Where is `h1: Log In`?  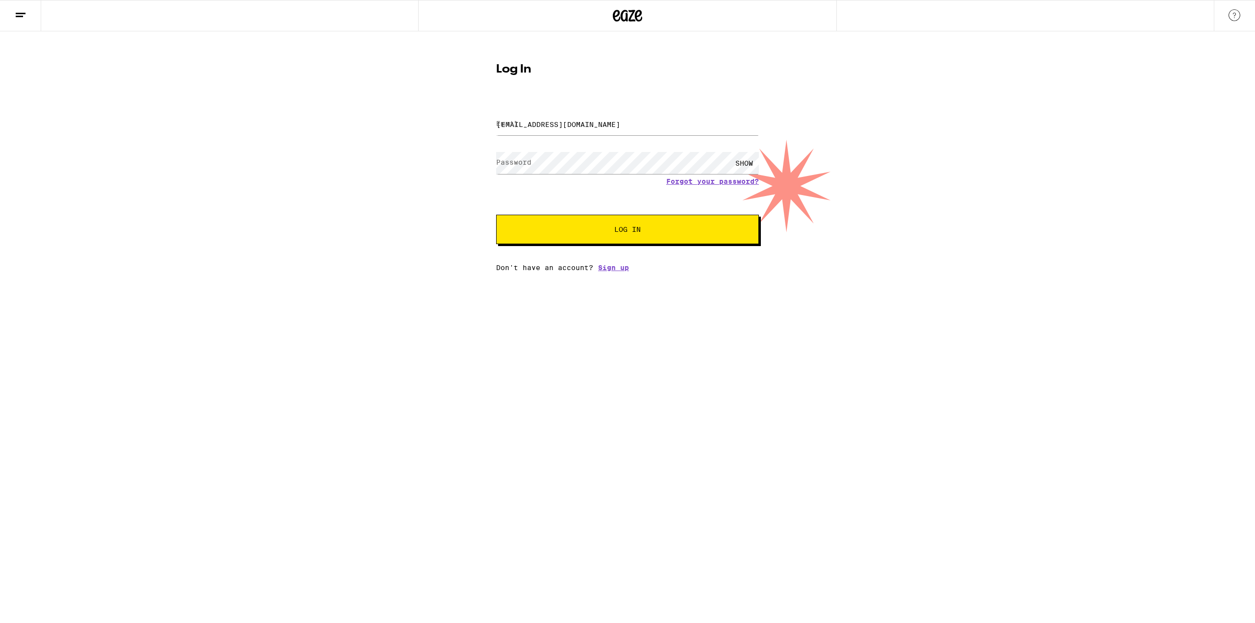 h1: Log In is located at coordinates (627, 70).